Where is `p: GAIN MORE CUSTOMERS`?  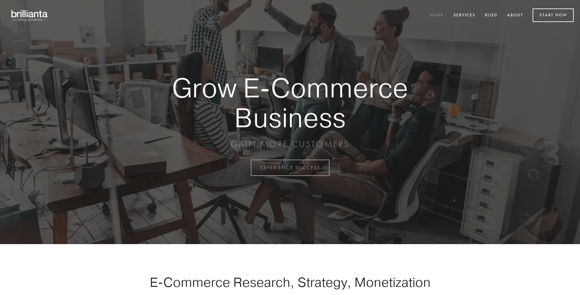
p: GAIN MORE CUSTOMERS is located at coordinates (290, 144).